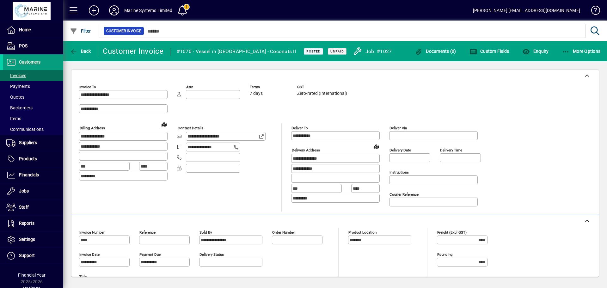 The height and width of the screenshot is (288, 607). I want to click on a: Reports, so click(33, 223).